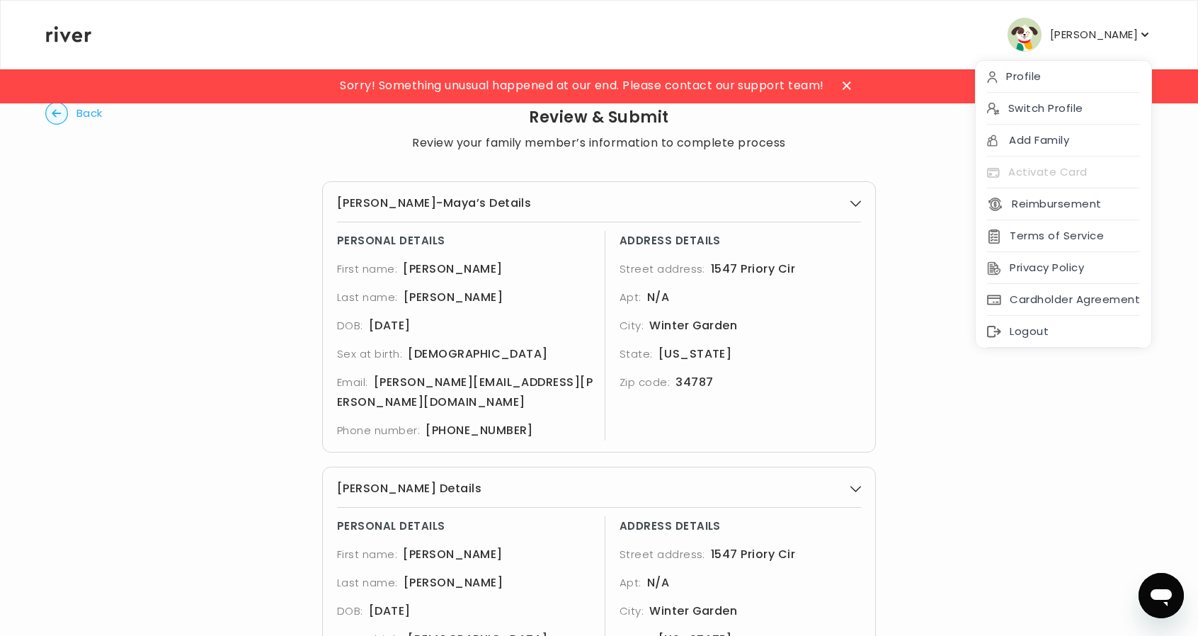  What do you see at coordinates (582, 86) in the screenshot?
I see `span: Sorry! Something unusual happened at our end. Please contact our support team!` at bounding box center [582, 86].